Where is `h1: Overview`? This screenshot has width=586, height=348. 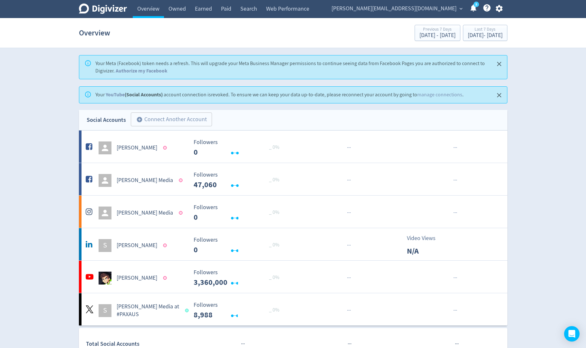
h1: Overview is located at coordinates (94, 33).